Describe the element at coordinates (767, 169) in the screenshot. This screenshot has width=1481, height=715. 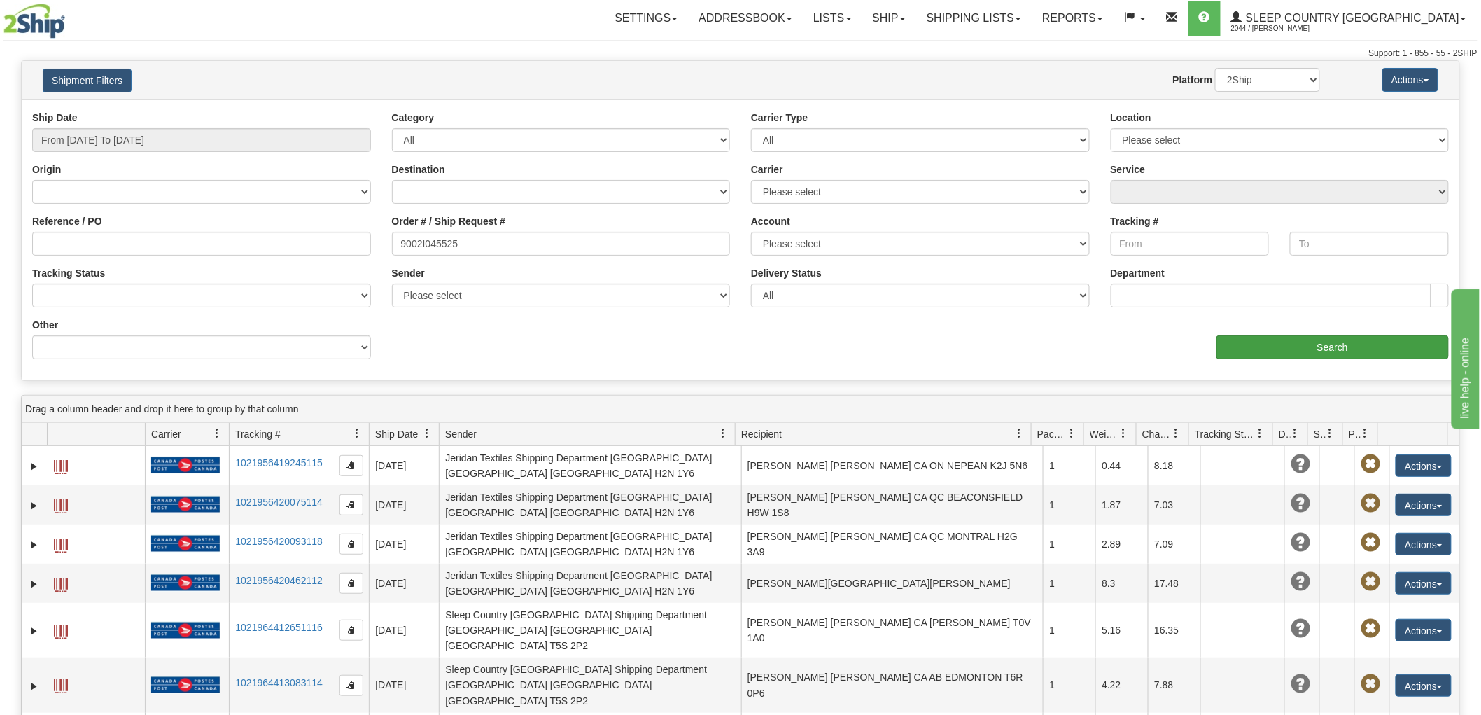
I see `label: Carrier` at that location.